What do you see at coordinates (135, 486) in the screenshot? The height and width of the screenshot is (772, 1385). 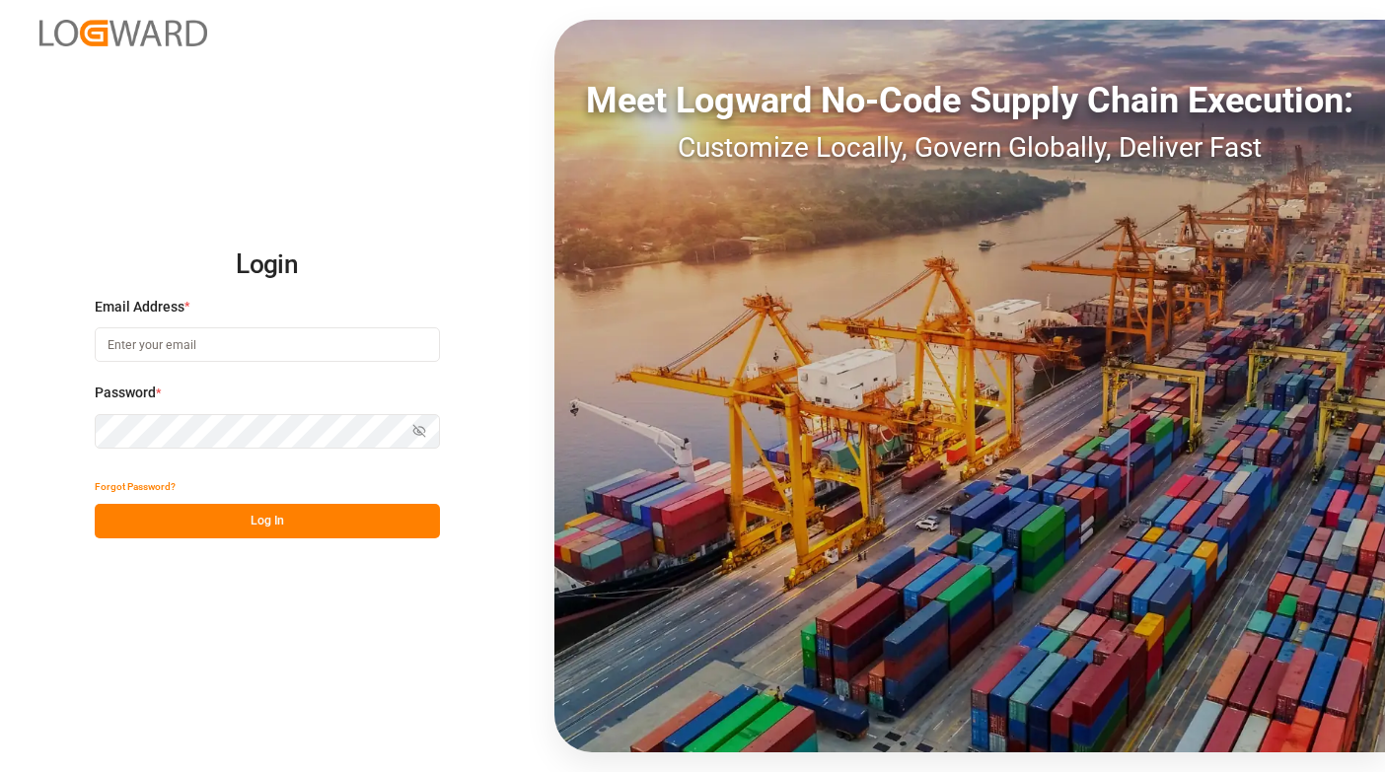 I see `button: Forgot Password?` at bounding box center [135, 486].